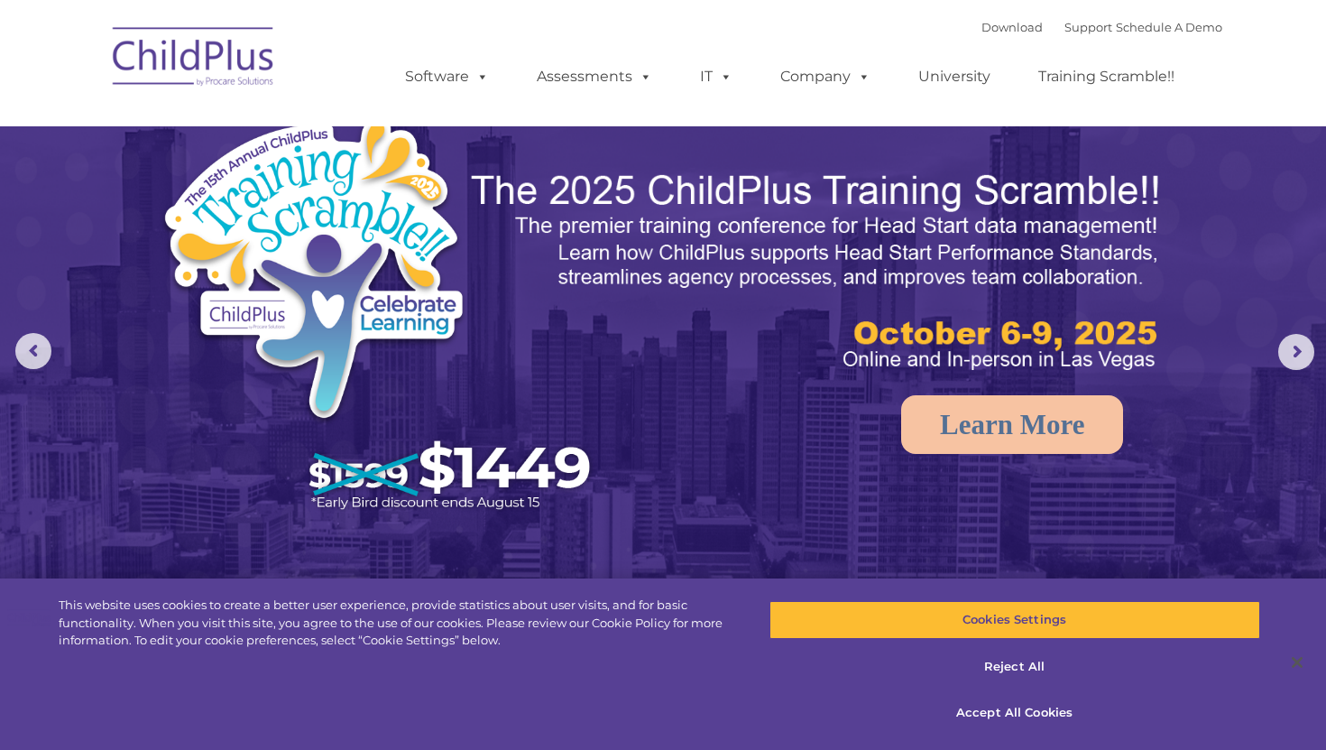 This screenshot has height=750, width=1326. What do you see at coordinates (716, 77) in the screenshot?
I see `a: IT` at bounding box center [716, 77].